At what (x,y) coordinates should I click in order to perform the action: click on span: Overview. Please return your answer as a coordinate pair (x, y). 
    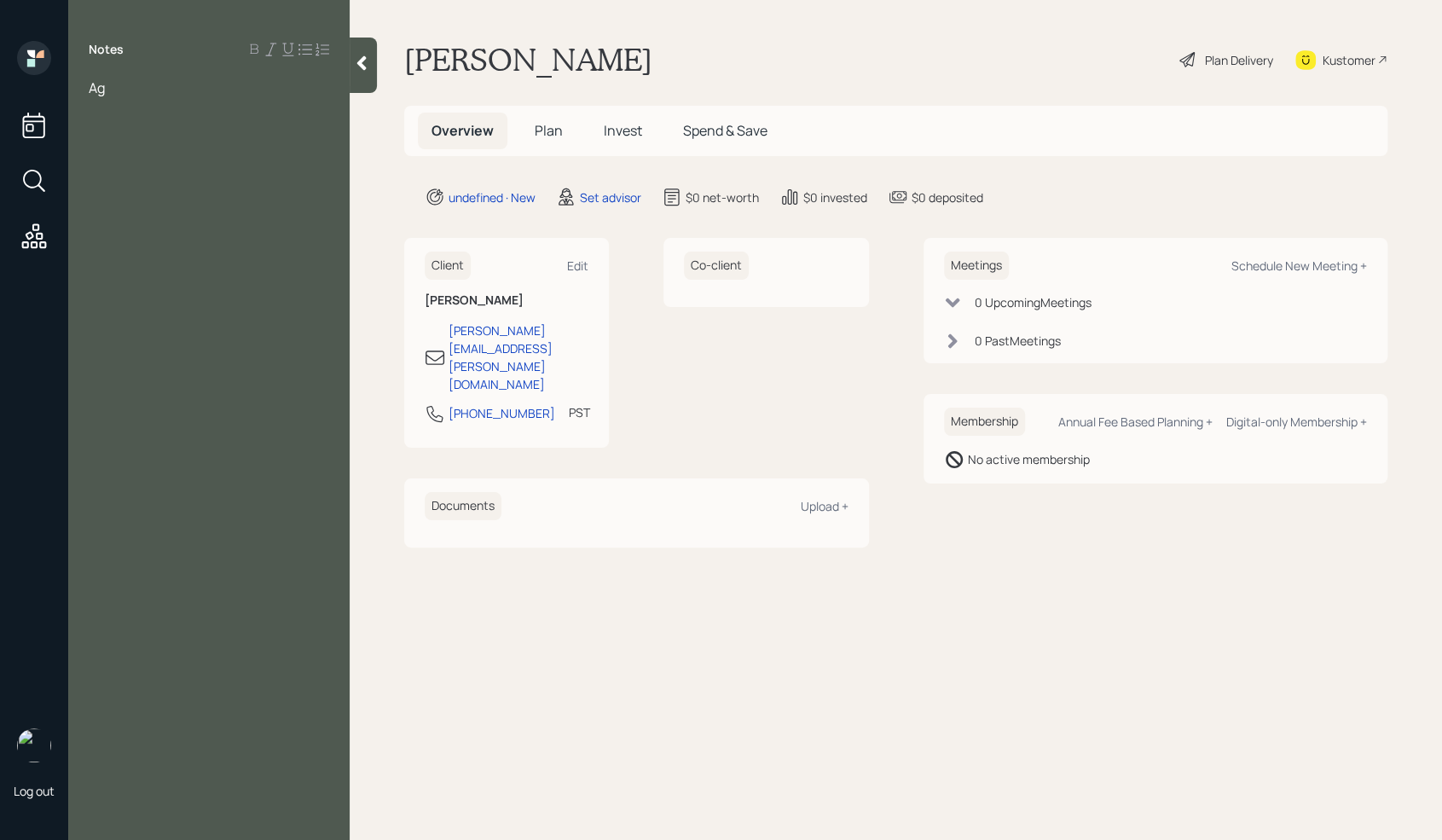
    Looking at the image, I should click on (462, 130).